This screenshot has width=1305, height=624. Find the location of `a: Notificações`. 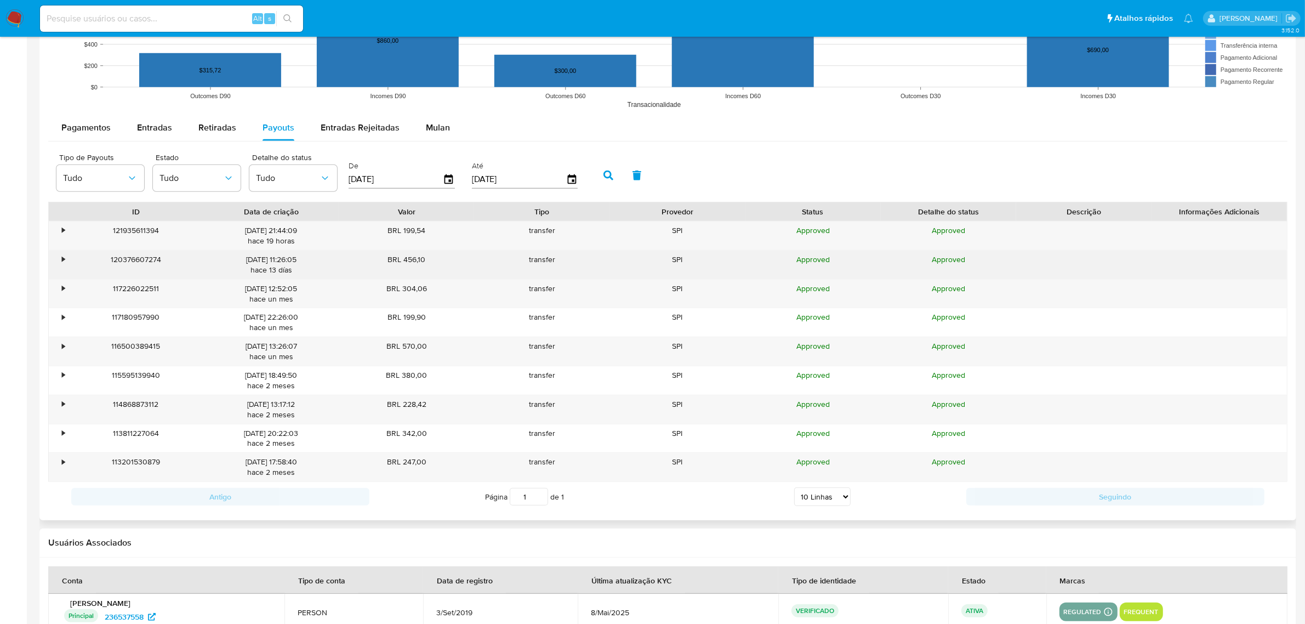

a: Notificações is located at coordinates (1188, 18).